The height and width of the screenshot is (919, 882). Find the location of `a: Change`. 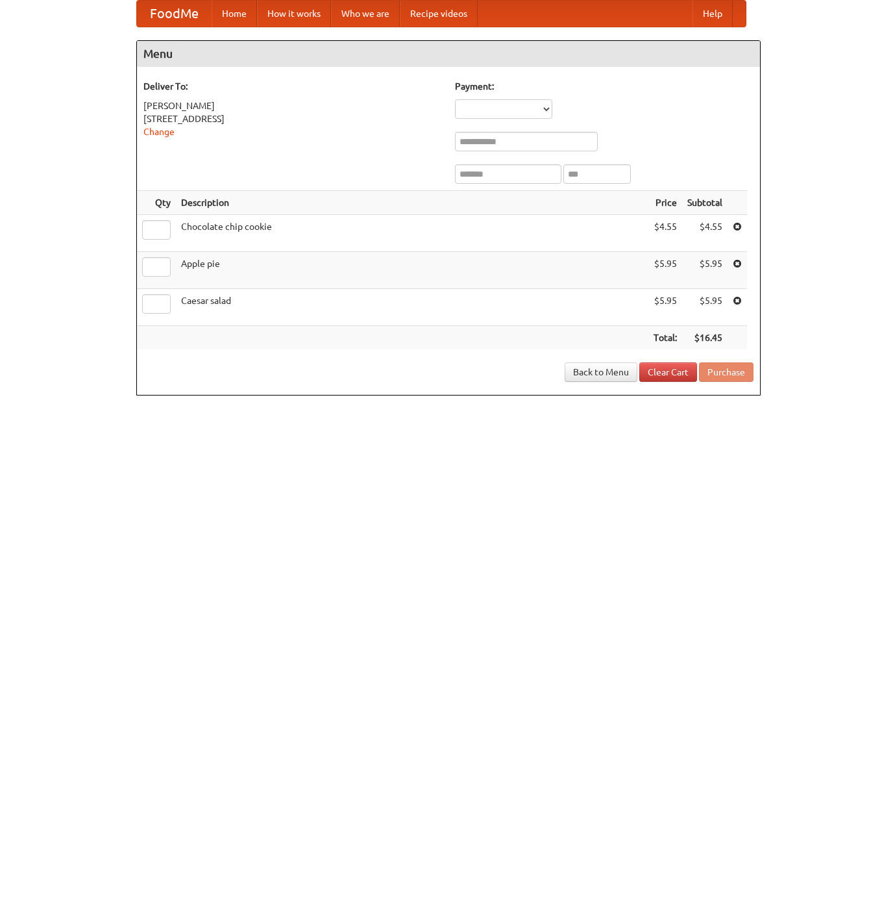

a: Change is located at coordinates (159, 132).